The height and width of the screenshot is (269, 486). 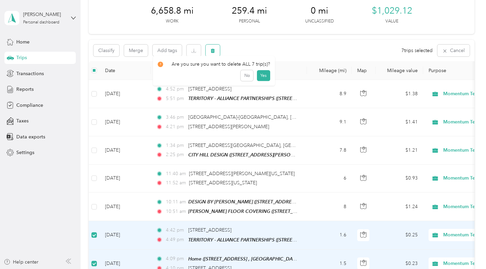 What do you see at coordinates (400, 179) in the screenshot?
I see `td: $0.93` at bounding box center [400, 179].